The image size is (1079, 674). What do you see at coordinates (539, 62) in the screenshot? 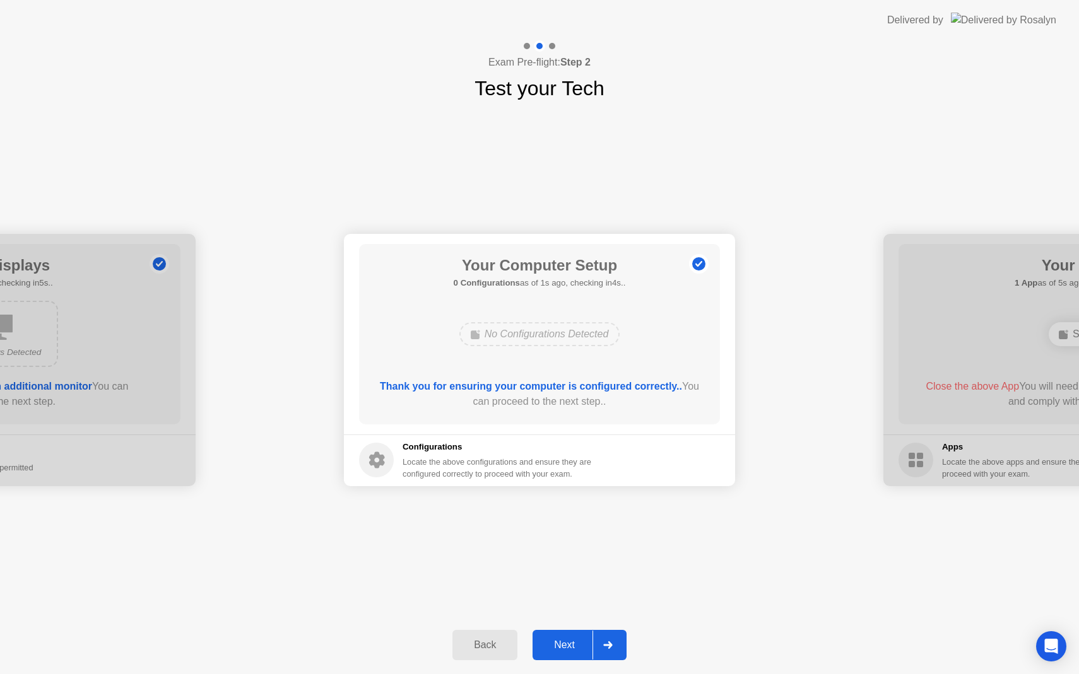
I see `h4: Exam Pre-flight:` at bounding box center [539, 62].